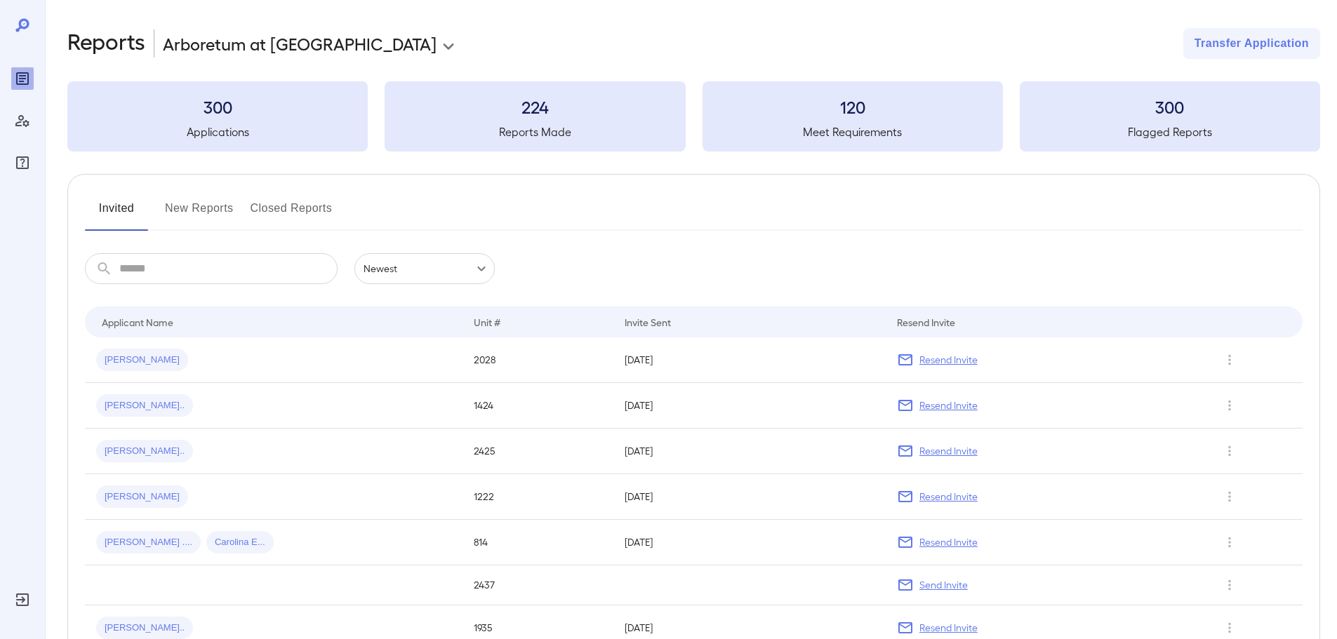 This screenshot has height=639, width=1337. Describe the element at coordinates (199, 214) in the screenshot. I see `button: New Reports` at that location.